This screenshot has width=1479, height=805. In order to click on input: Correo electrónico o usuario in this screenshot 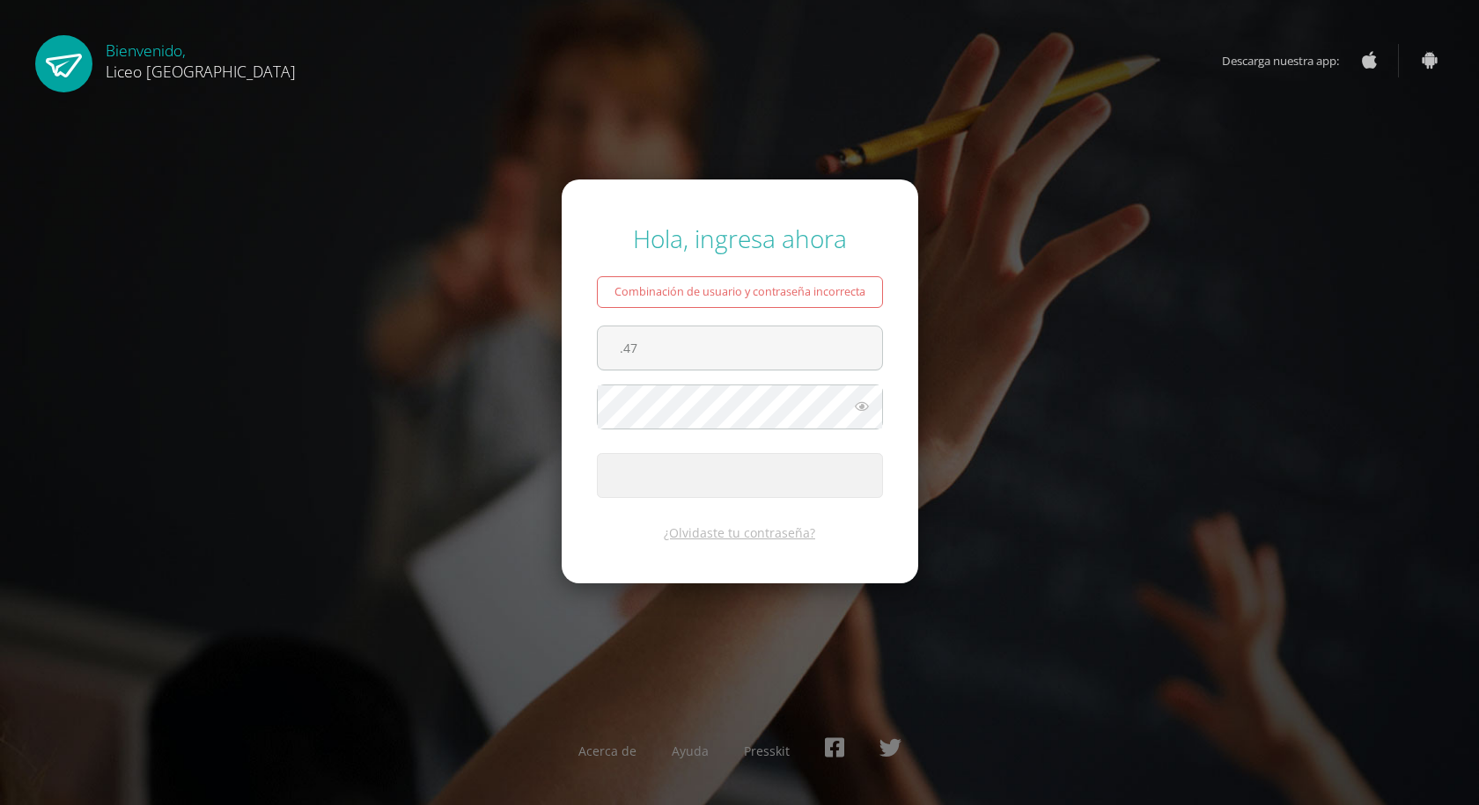, I will do `click(739, 348)`.